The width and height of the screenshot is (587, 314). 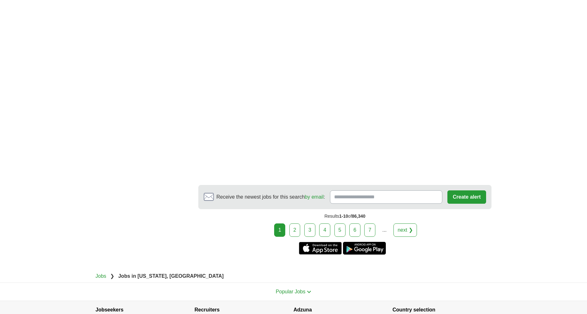 I want to click on a: next ❯, so click(x=405, y=230).